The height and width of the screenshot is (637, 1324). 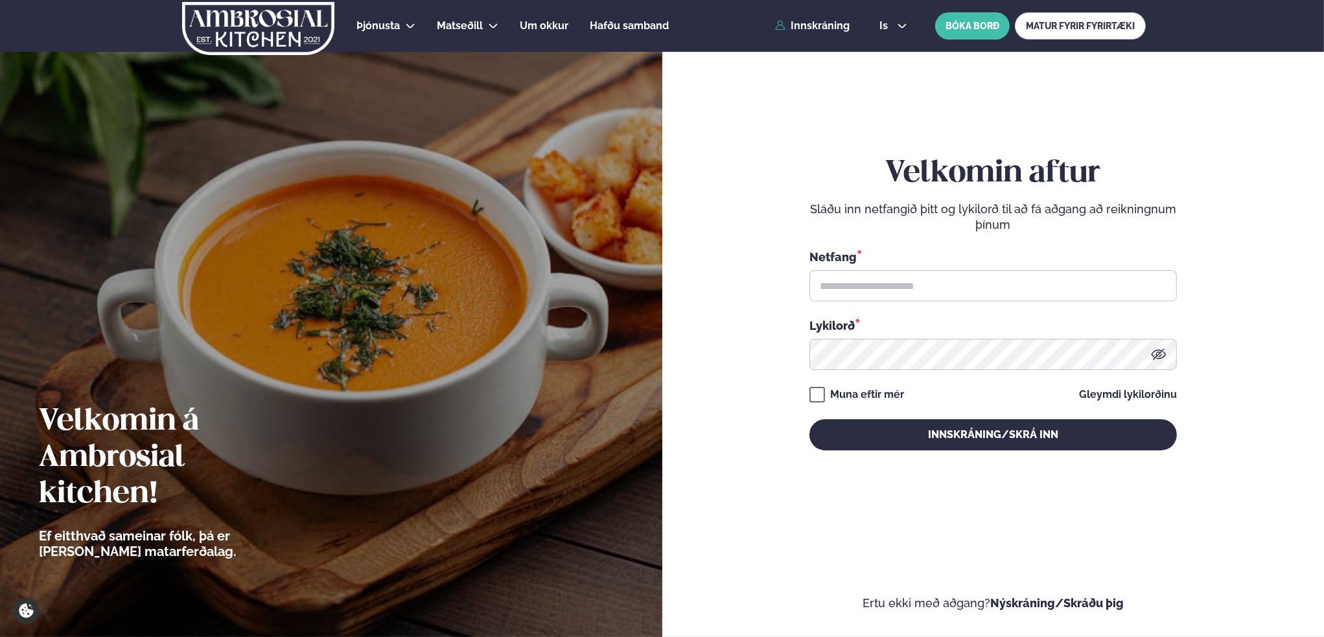 I want to click on p: Ertu ekki með aðgang?, so click(x=994, y=603).